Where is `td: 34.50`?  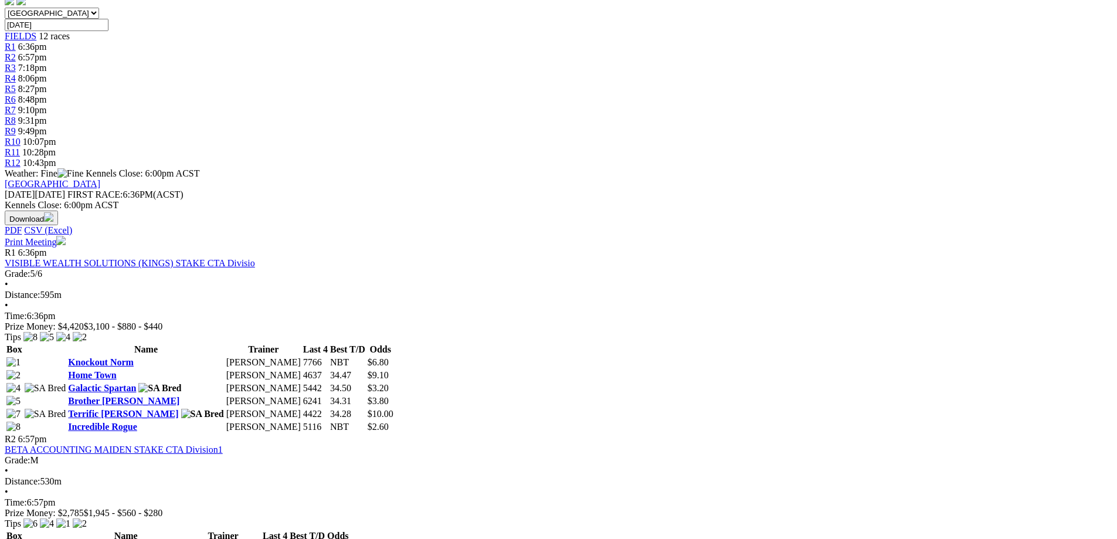
td: 34.50 is located at coordinates (348, 388).